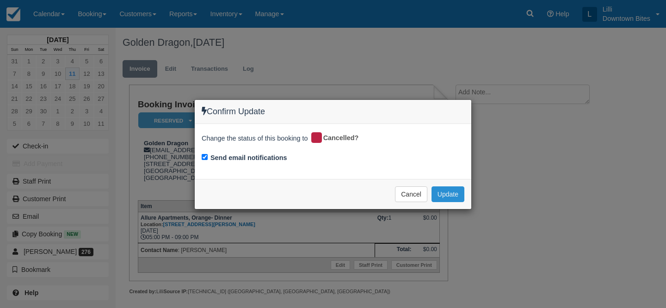 This screenshot has width=666, height=308. What do you see at coordinates (448, 194) in the screenshot?
I see `button: Update` at bounding box center [448, 194].